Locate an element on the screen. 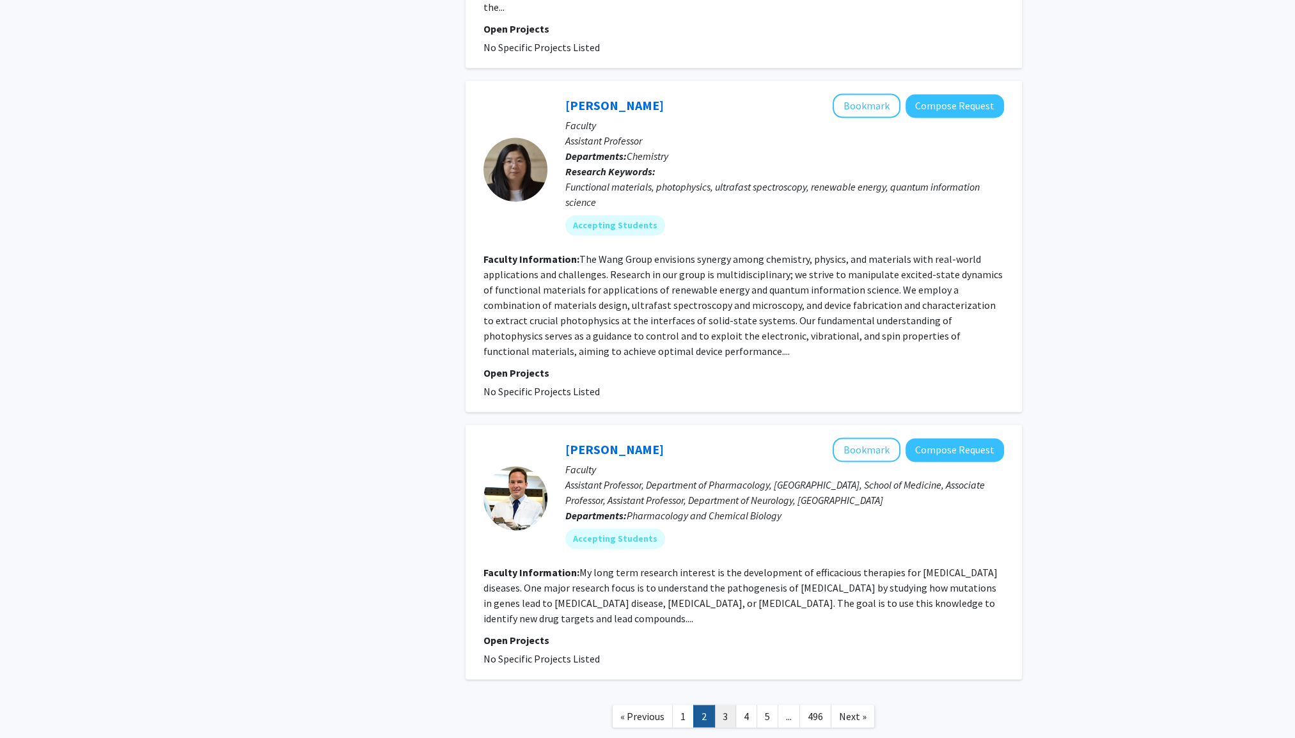  span: Next » is located at coordinates (852, 715).